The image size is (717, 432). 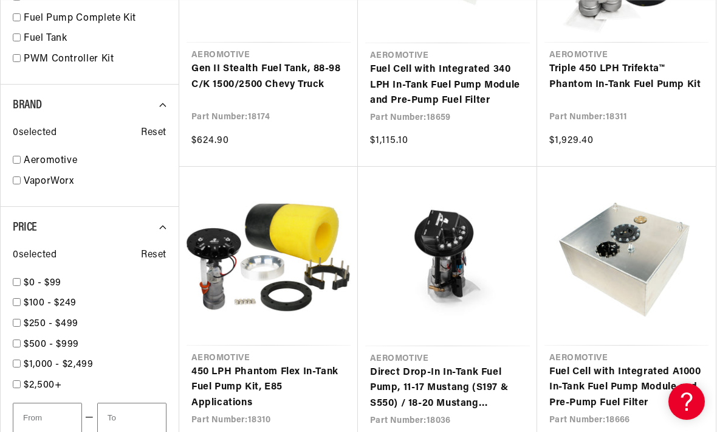 I want to click on a: Fuel Tank, so click(x=95, y=39).